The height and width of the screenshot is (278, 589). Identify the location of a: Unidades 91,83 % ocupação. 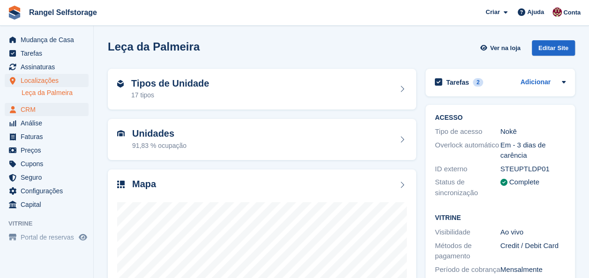
(262, 140).